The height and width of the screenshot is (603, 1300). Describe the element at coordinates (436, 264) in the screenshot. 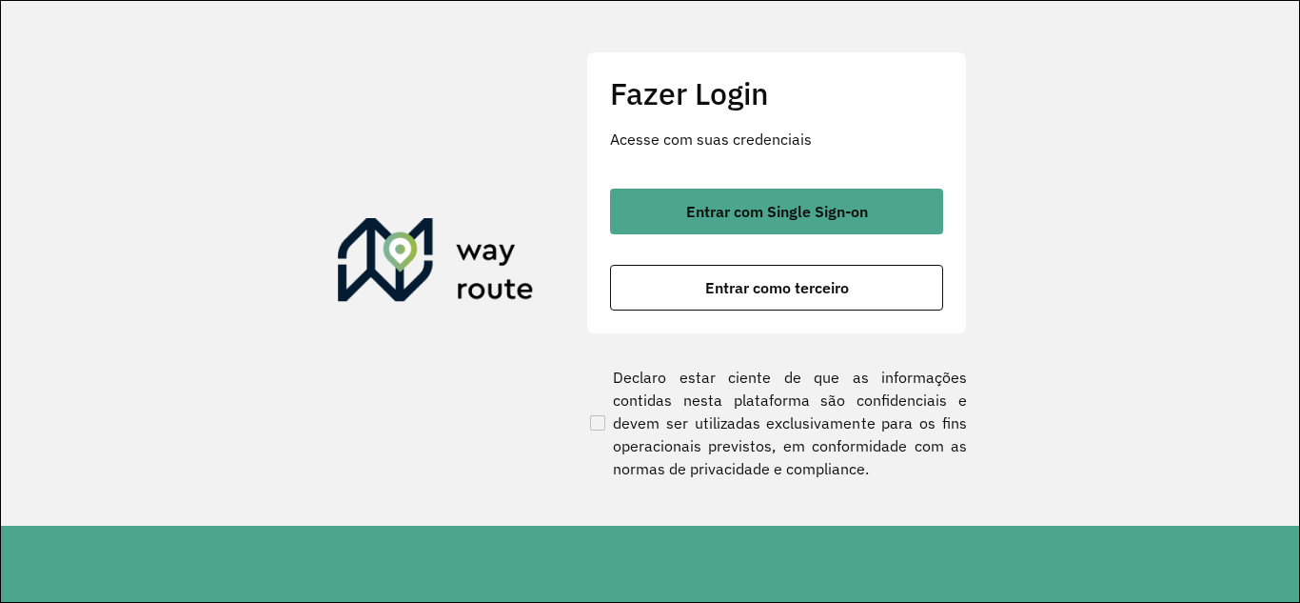

I see `img: Roteirizador AmbevTech` at that location.